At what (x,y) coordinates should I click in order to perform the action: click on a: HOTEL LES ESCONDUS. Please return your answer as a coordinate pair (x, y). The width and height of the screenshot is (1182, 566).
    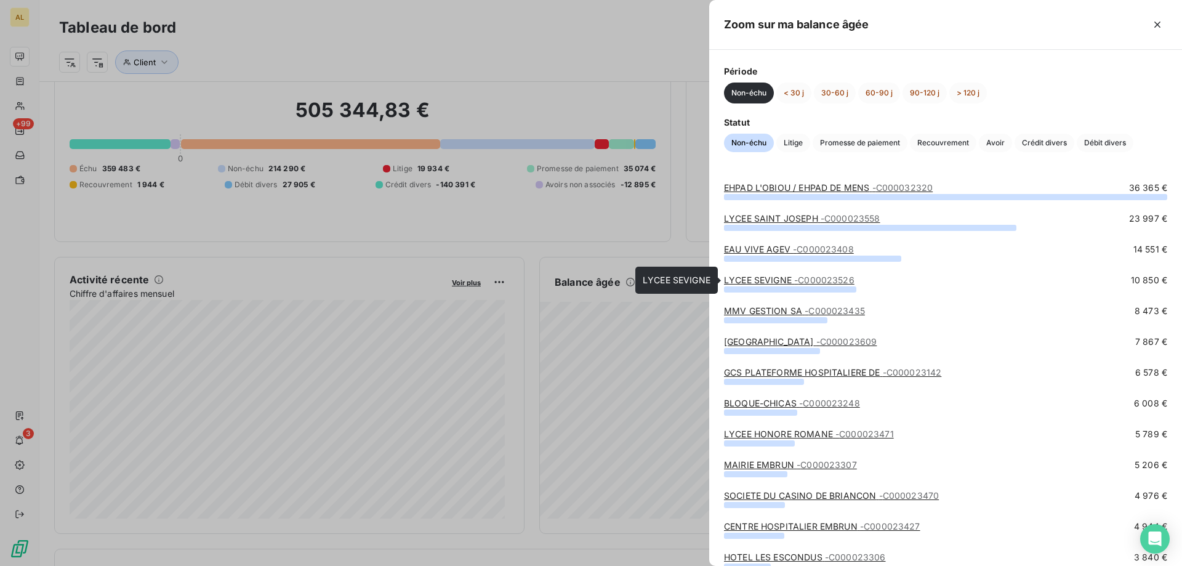
    Looking at the image, I should click on (805, 557).